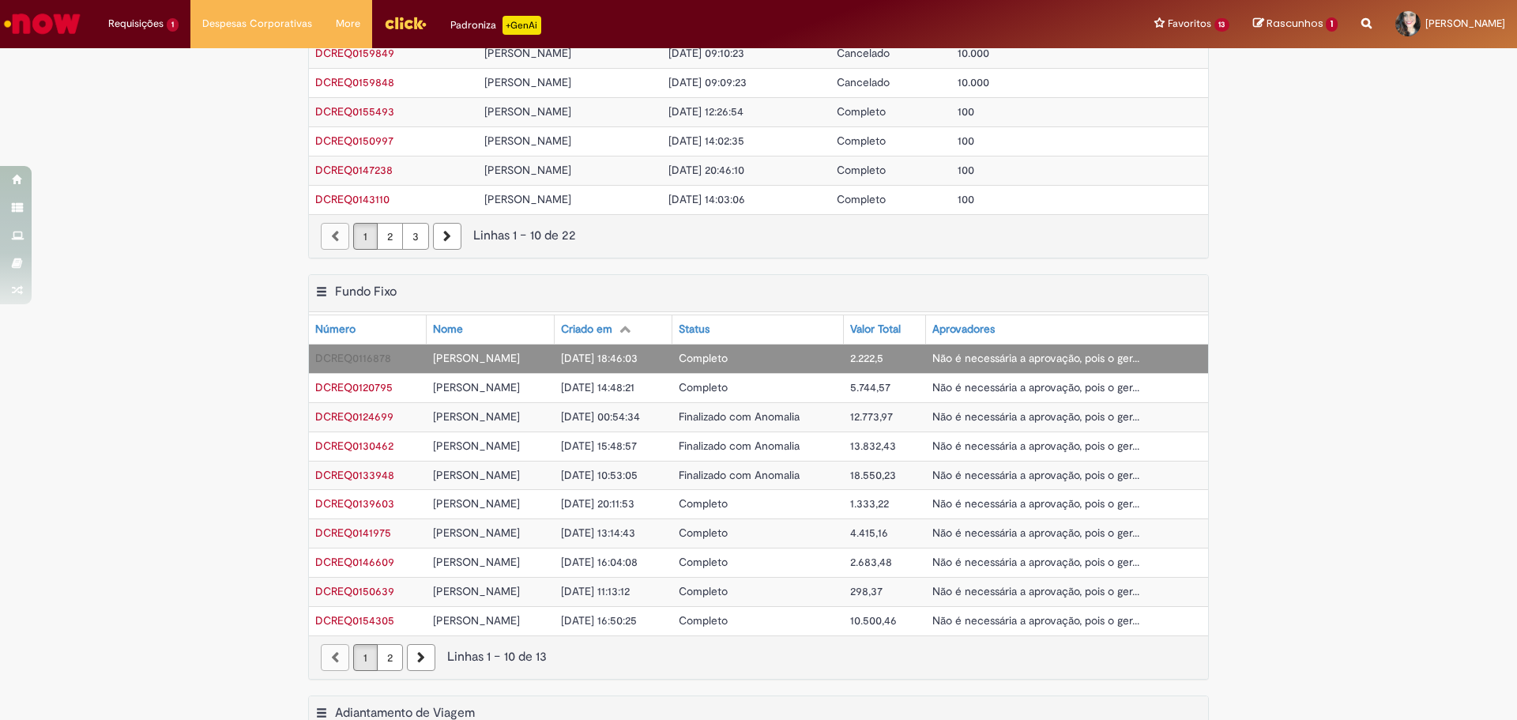 The width and height of the screenshot is (1517, 720). I want to click on a: Página 1, so click(365, 236).